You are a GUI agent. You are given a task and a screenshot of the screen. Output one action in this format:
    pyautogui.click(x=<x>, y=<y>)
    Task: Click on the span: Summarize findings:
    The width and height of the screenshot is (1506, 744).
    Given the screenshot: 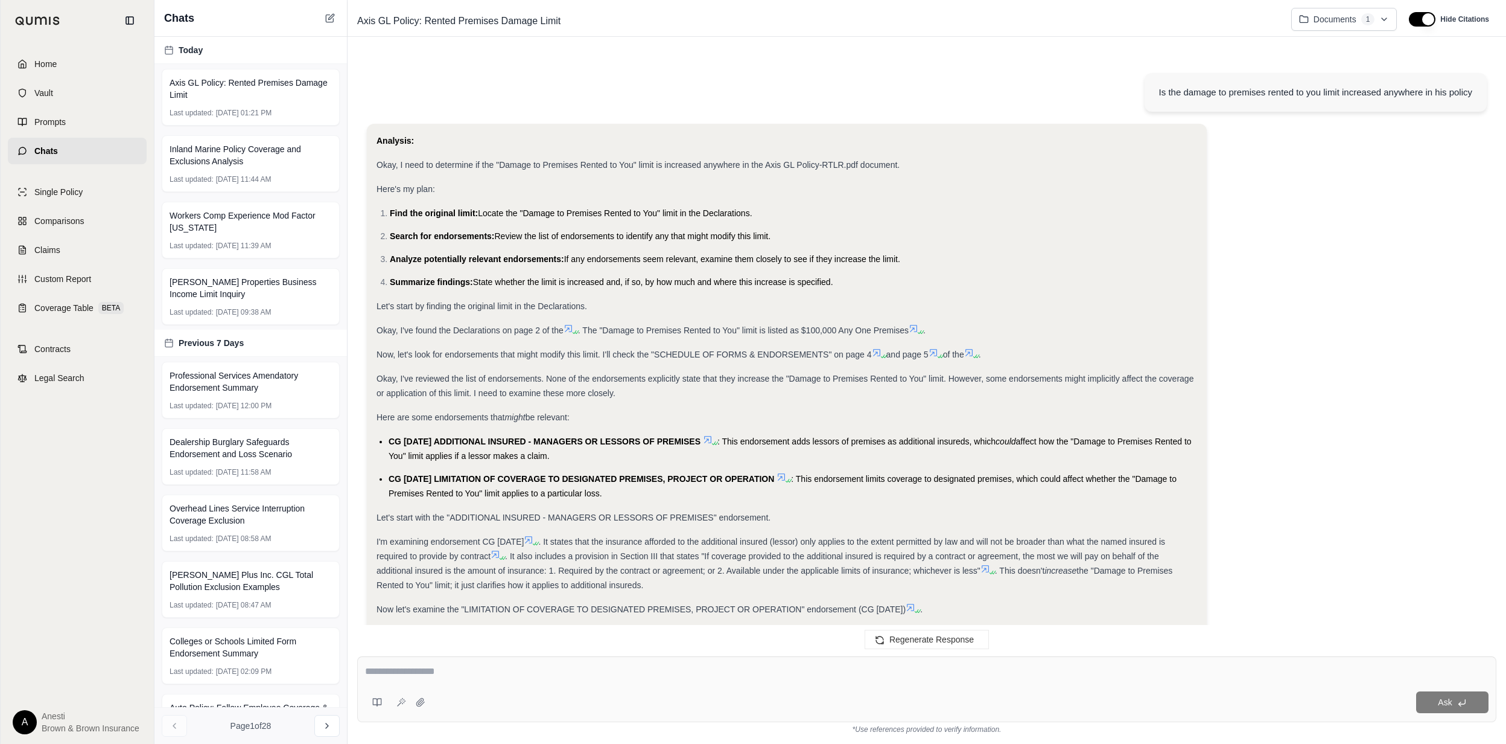 What is the action you would take?
    pyautogui.click(x=432, y=282)
    